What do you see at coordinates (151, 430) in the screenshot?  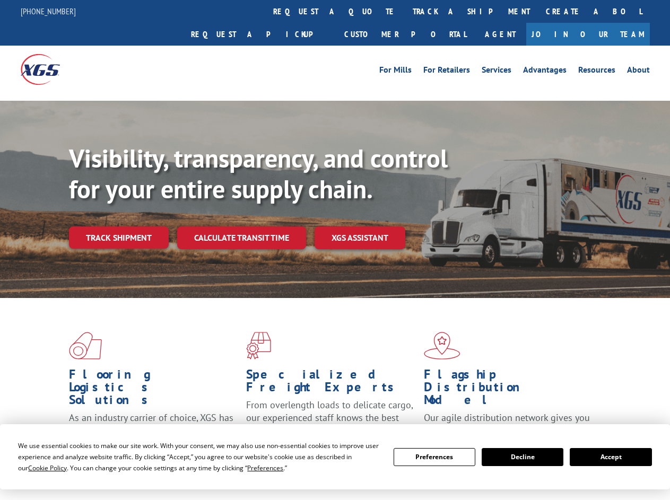 I see `span: As an industry carrier of choice, XGS has brought innovation and dedication to flooring logistics...` at bounding box center [151, 430].